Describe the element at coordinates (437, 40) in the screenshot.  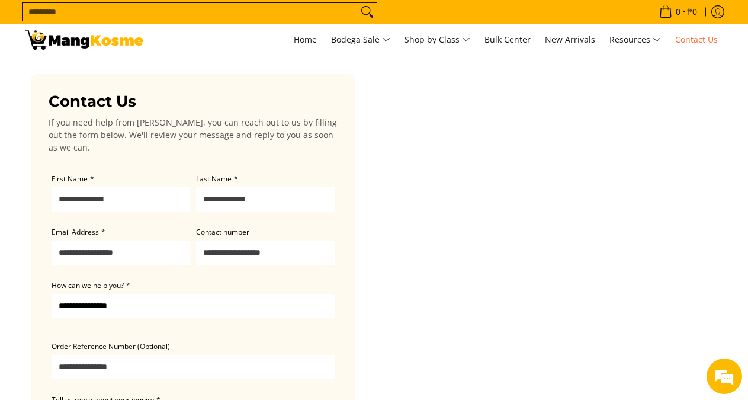
I see `a: Shop by Class` at that location.